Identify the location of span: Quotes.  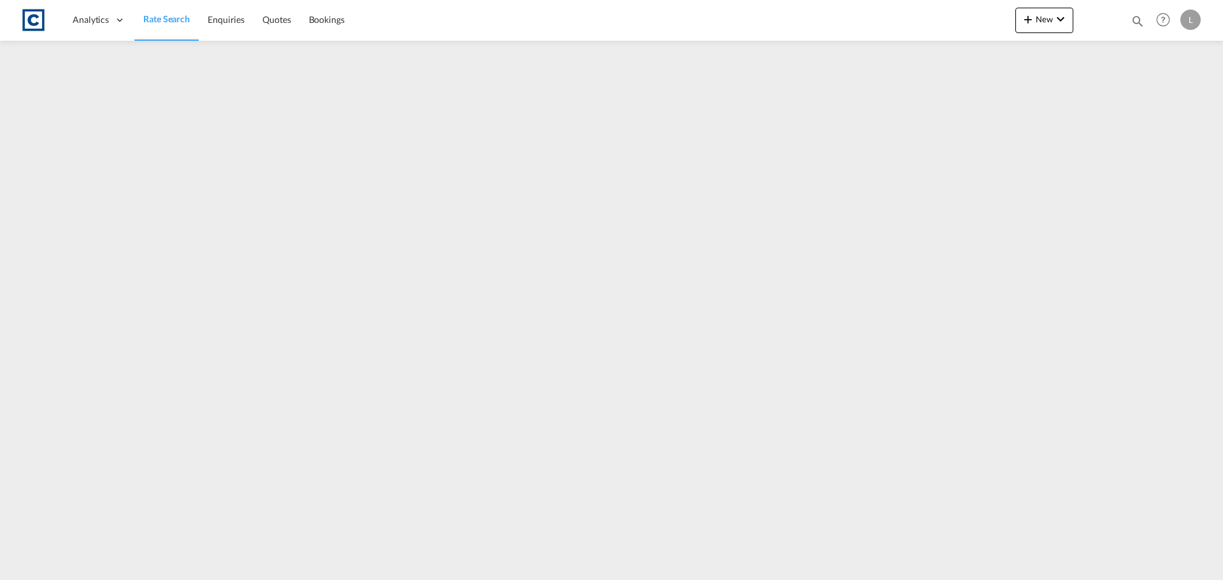
(277, 19).